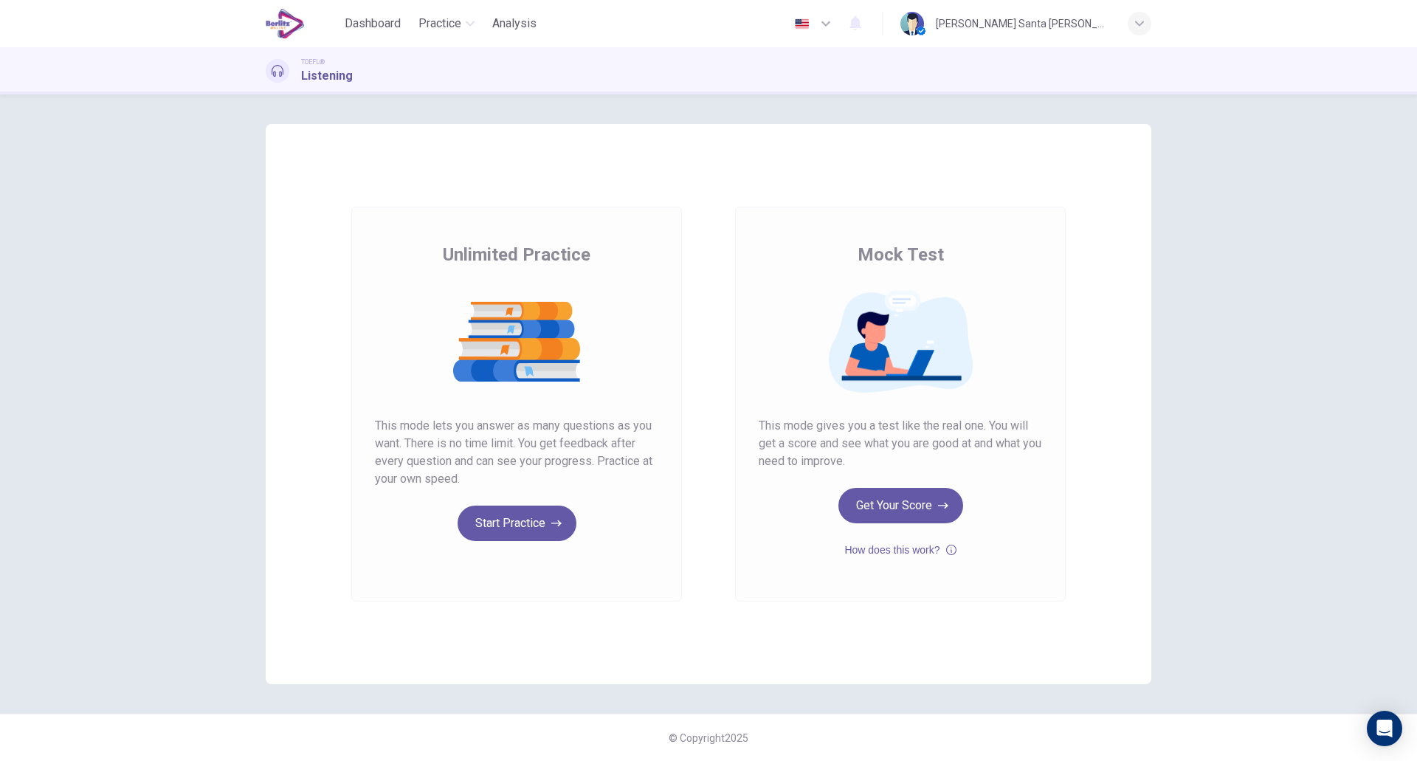 The height and width of the screenshot is (761, 1417). What do you see at coordinates (285, 24) in the screenshot?
I see `img: EduSynch logo` at bounding box center [285, 24].